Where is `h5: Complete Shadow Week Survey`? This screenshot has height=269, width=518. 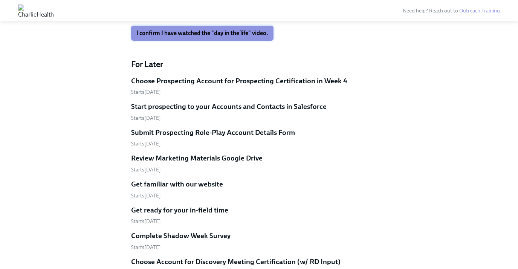 h5: Complete Shadow Week Survey is located at coordinates (181, 236).